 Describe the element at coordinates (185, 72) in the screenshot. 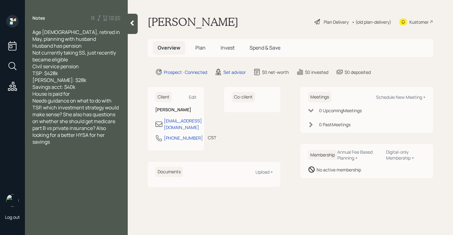

I see `div: Prospect · Connected` at that location.